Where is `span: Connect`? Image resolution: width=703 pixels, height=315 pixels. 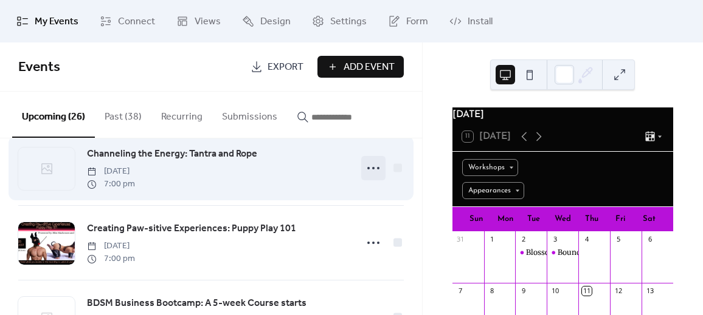
span: Connect is located at coordinates (136, 22).